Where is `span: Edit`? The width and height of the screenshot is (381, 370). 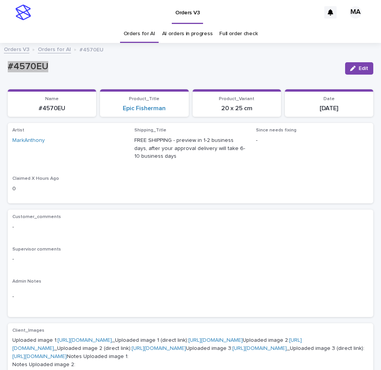
span: Edit is located at coordinates (363, 68).